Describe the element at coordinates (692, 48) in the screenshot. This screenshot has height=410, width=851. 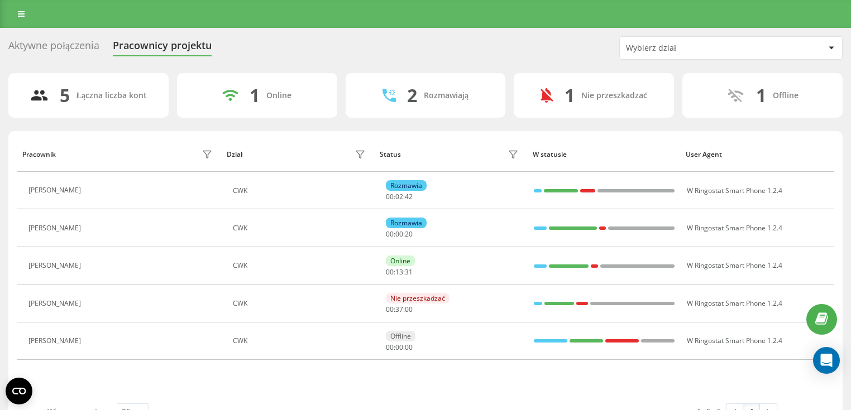
I see `div: Wybierz dział` at that location.